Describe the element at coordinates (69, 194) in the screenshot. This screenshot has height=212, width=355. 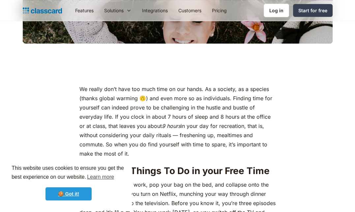
I see `a: dismiss cookie message` at that location.